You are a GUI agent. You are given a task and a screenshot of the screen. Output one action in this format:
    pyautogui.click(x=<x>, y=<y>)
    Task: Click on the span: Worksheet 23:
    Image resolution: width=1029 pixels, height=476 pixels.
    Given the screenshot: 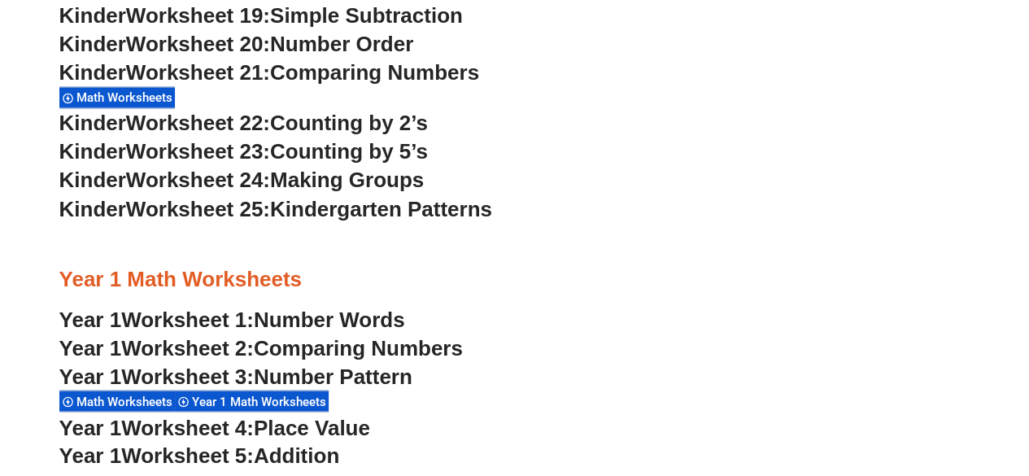 What is the action you would take?
    pyautogui.click(x=198, y=151)
    